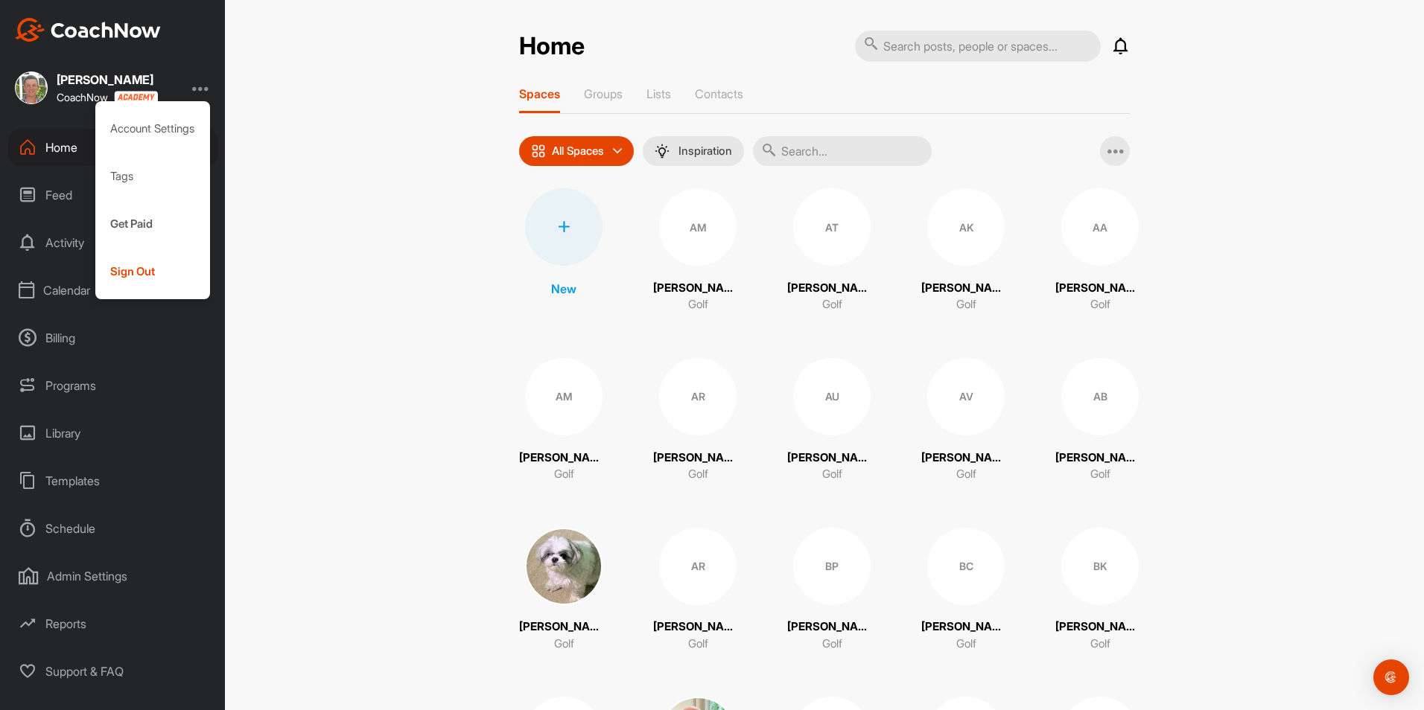 This screenshot has height=710, width=1424. Describe the element at coordinates (113, 672) in the screenshot. I see `div: Support & FAQ` at that location.